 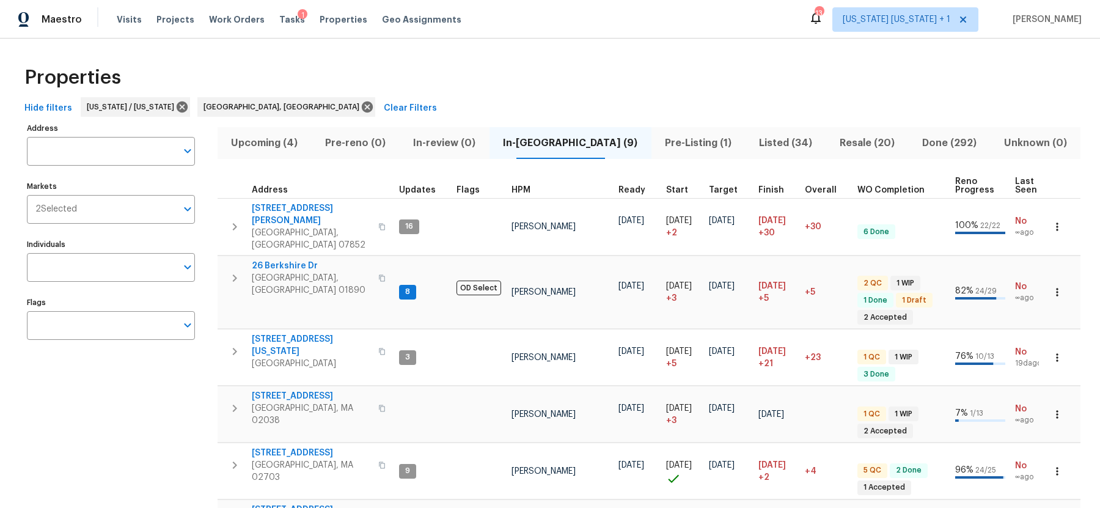 What do you see at coordinates (409, 226) in the screenshot?
I see `span: 16` at bounding box center [409, 226].